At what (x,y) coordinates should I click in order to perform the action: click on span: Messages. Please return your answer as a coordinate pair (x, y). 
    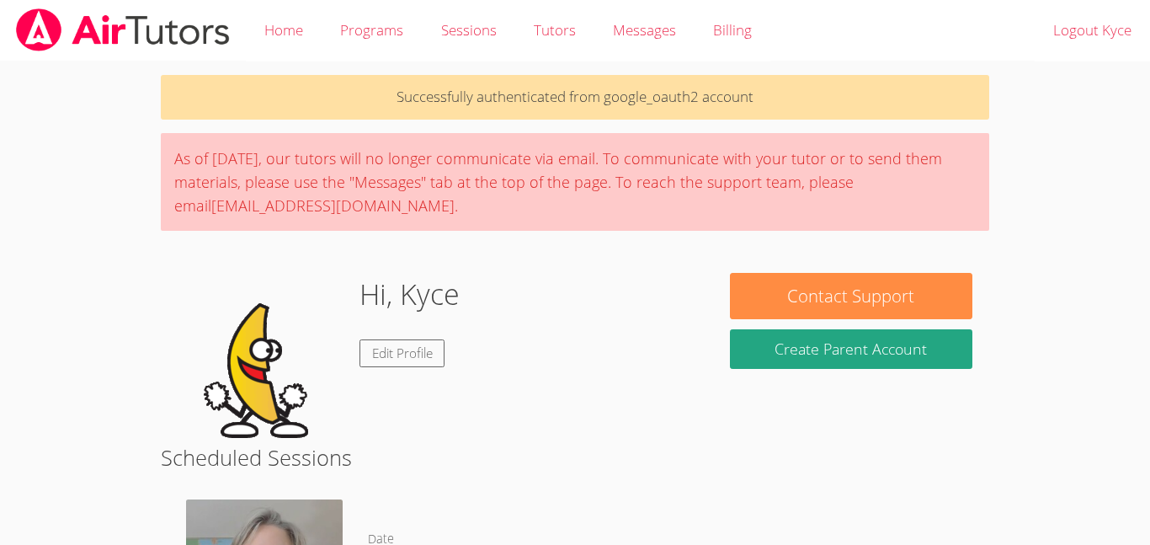
    Looking at the image, I should click on (644, 29).